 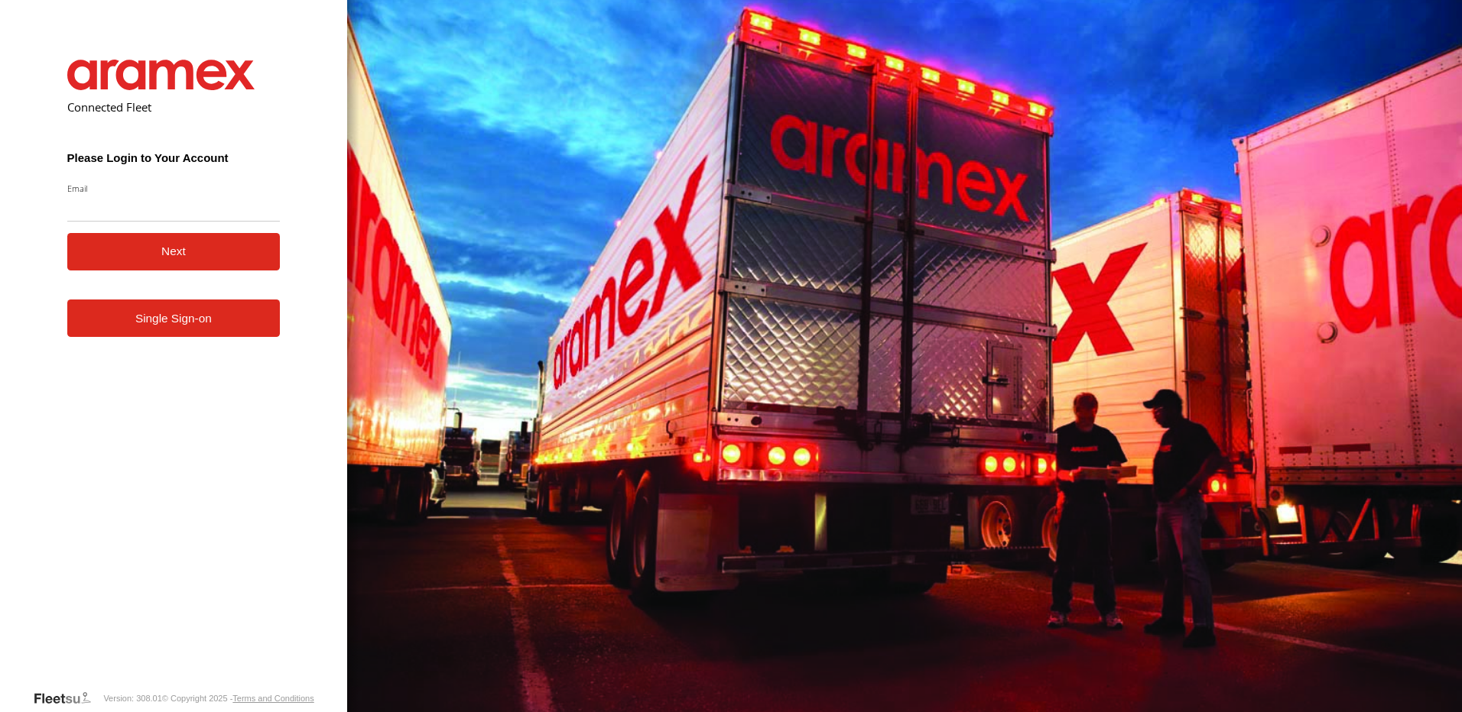 What do you see at coordinates (174, 188) in the screenshot?
I see `label: Email` at bounding box center [174, 188].